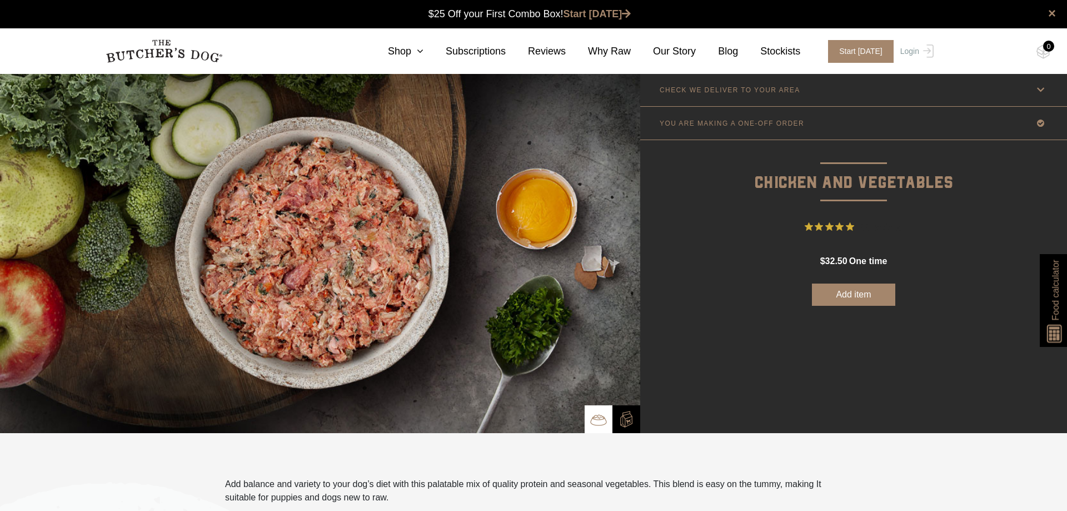  I want to click on a: Stockists, so click(769, 51).